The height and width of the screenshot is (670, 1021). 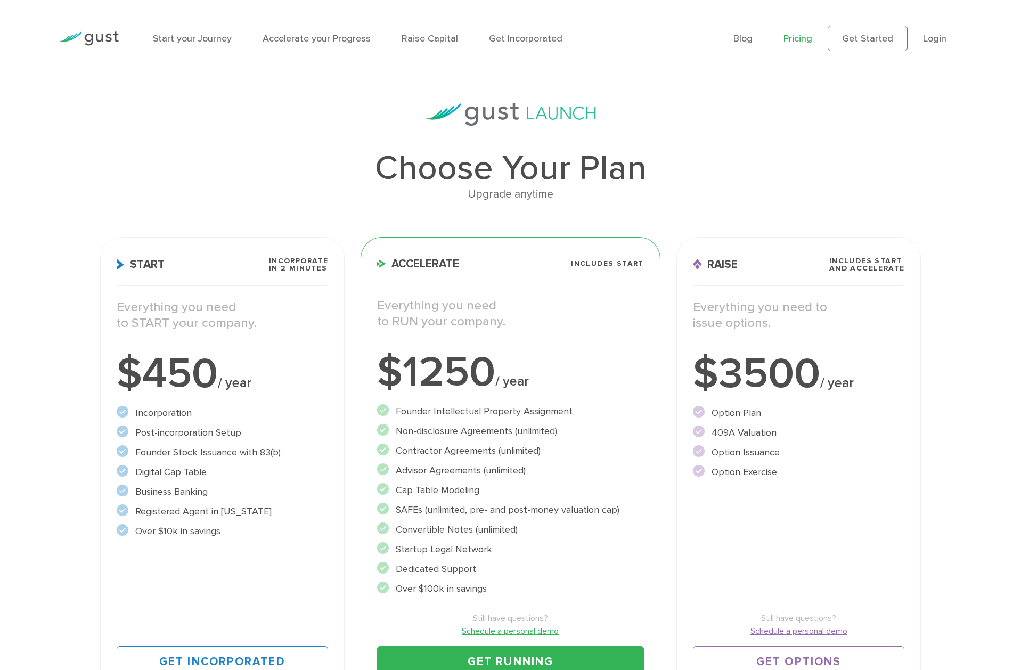 What do you see at coordinates (510, 510) in the screenshot?
I see `li: SAFEs (unlimited, pre- and post-money valuation cap)` at bounding box center [510, 510].